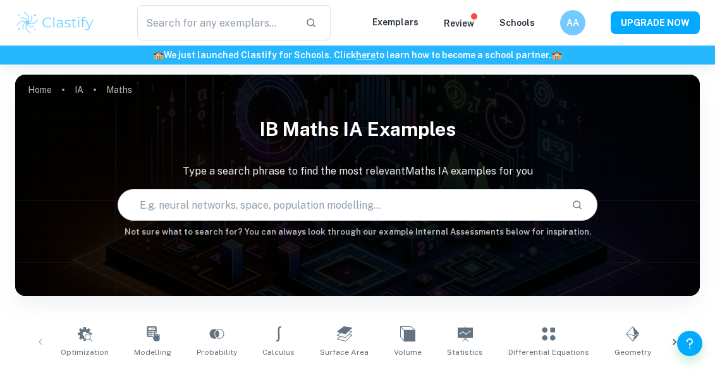 This screenshot has width=715, height=375. I want to click on p: Exemplars, so click(395, 22).